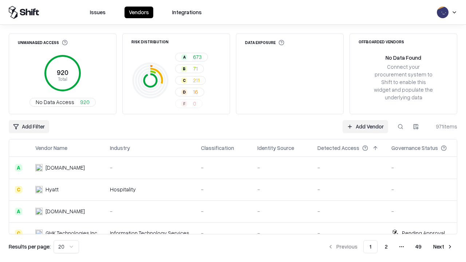 Image resolution: width=466 pixels, height=262 pixels. What do you see at coordinates (276, 148) in the screenshot?
I see `div: Identity Source` at bounding box center [276, 148].